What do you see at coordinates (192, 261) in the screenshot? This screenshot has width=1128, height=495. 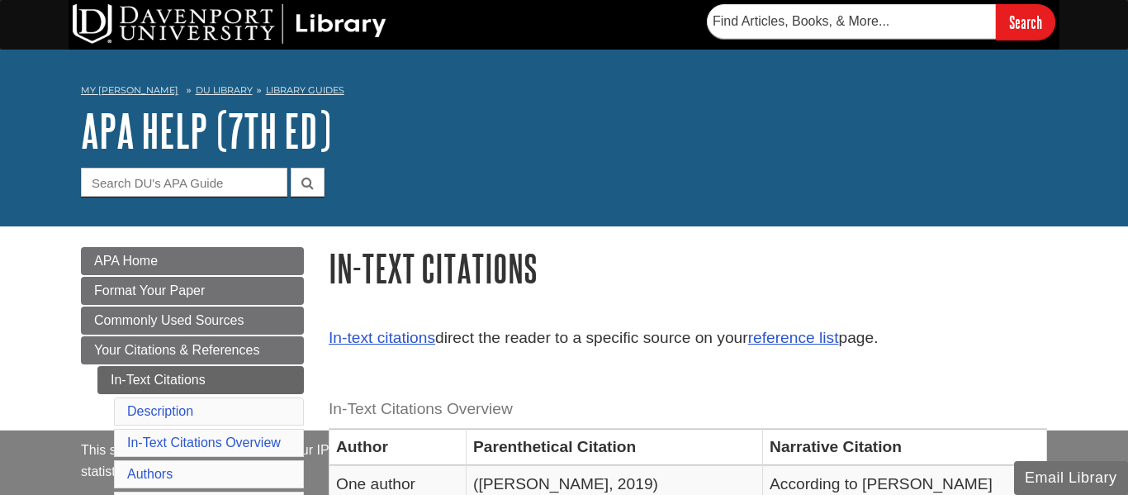 I see `a: APA Home` at bounding box center [192, 261].